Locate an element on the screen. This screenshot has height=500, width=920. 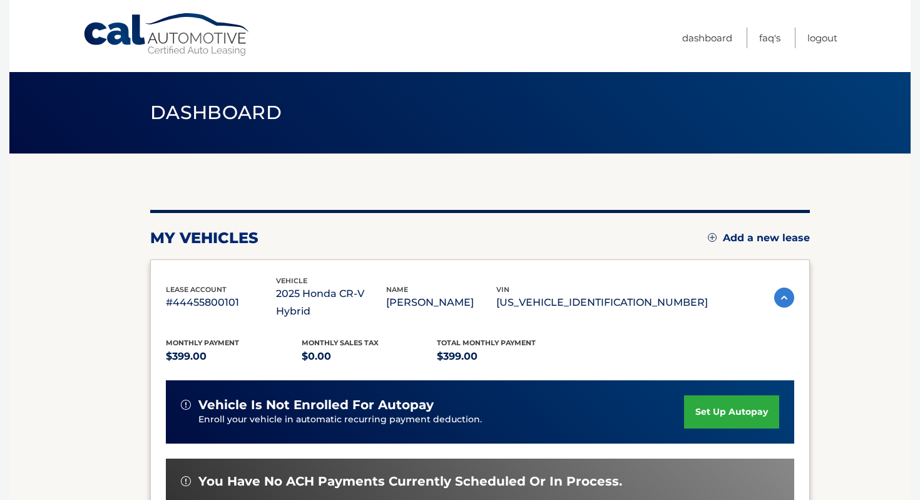
a: Add a new lease is located at coordinates (759, 238).